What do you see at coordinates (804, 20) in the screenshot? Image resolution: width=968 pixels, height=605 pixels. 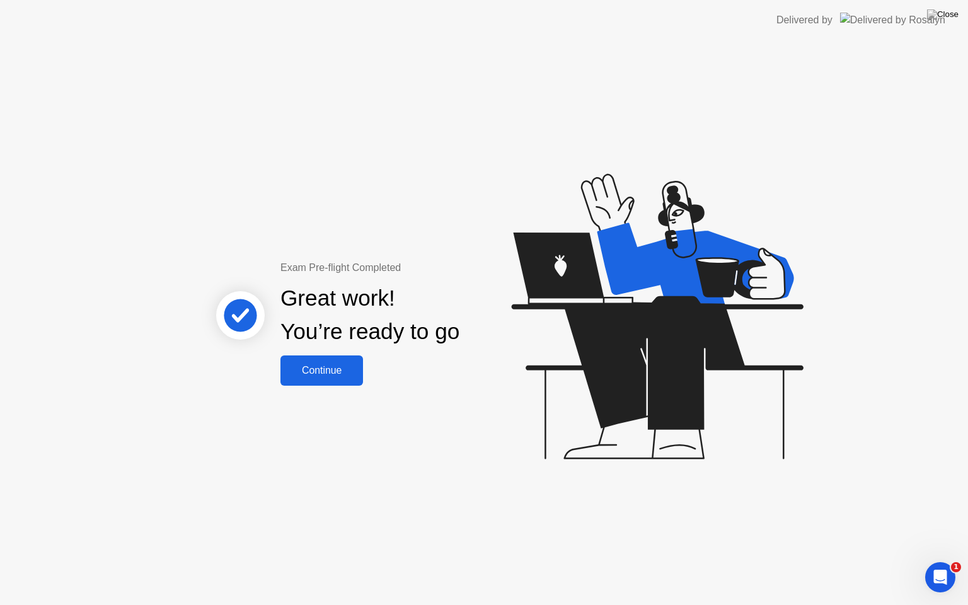 I see `div: Delivered by` at bounding box center [804, 20].